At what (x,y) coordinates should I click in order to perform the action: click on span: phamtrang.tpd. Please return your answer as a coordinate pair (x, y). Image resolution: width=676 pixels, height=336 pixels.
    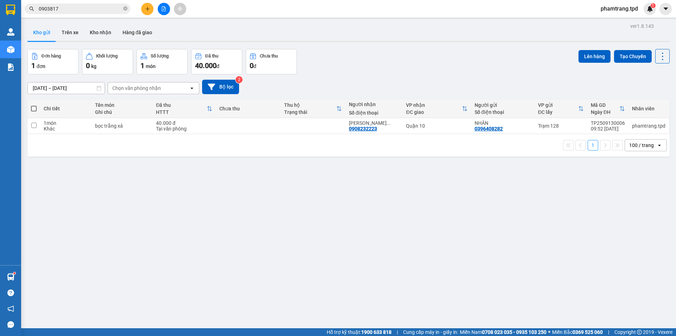
    Looking at the image, I should click on (620, 8).